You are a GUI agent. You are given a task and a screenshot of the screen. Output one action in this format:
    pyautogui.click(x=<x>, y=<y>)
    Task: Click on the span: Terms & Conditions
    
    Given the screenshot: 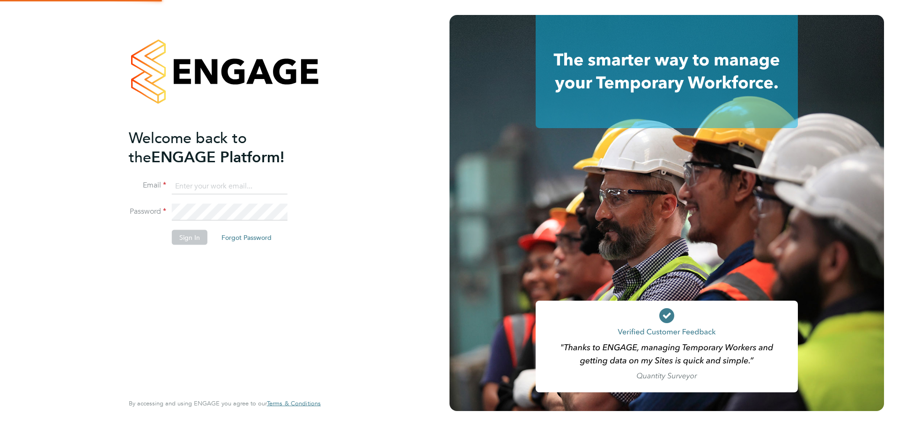 What is the action you would take?
    pyautogui.click(x=293, y=403)
    